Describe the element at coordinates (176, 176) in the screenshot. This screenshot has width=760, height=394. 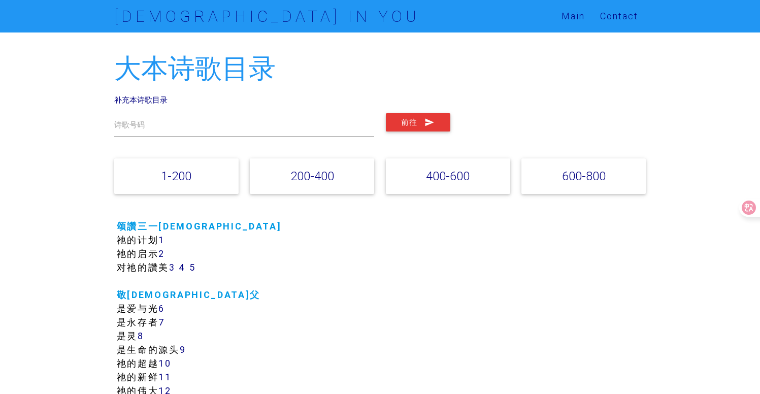
I see `a: 1-200` at that location.